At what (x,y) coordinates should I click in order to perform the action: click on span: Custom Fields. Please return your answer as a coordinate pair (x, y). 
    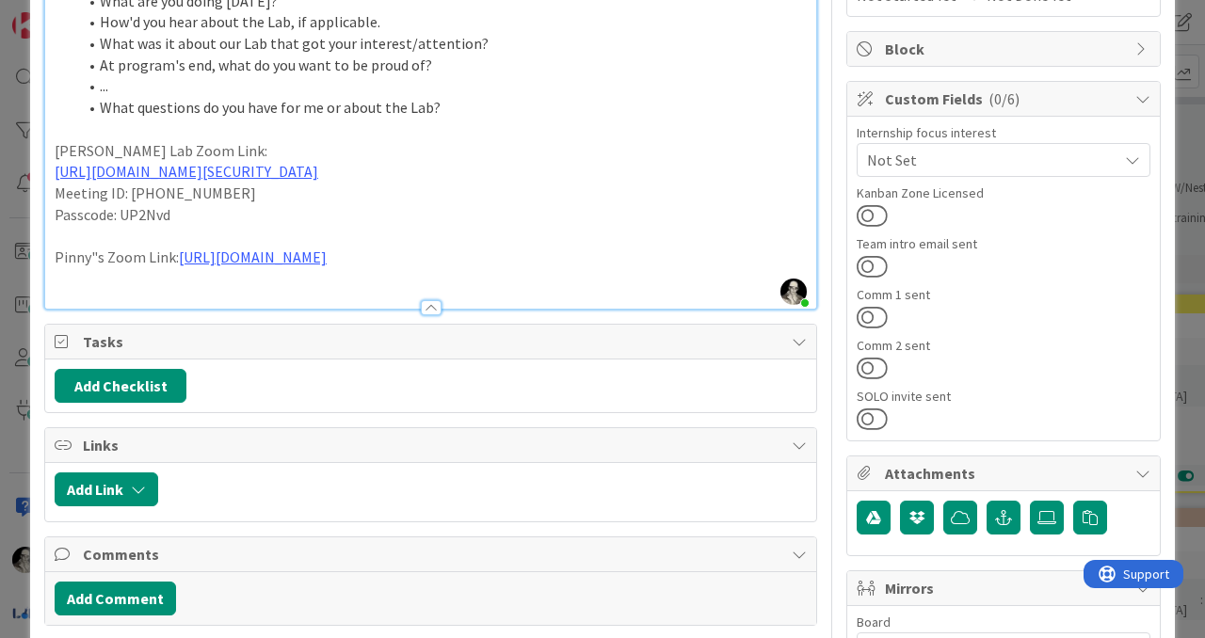
    Looking at the image, I should click on (1005, 99).